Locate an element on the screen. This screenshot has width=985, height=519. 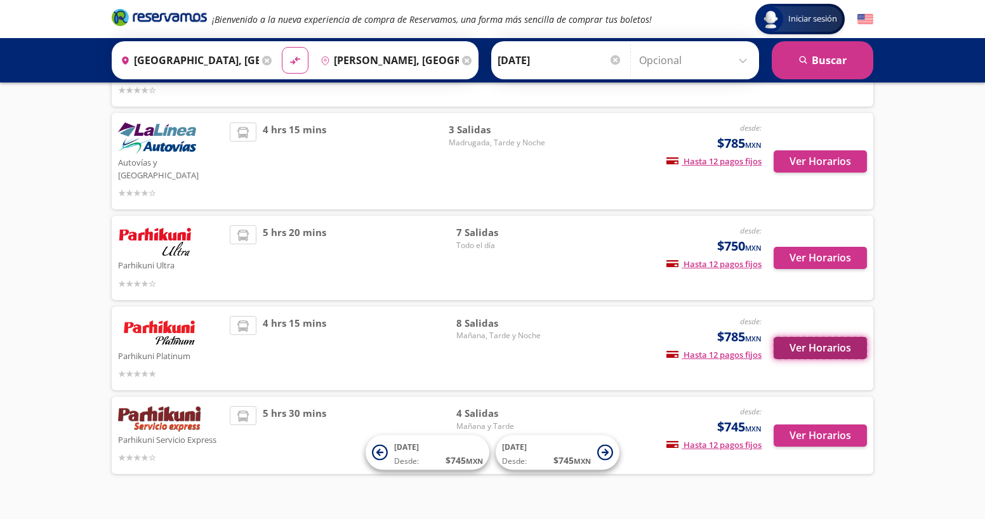
em: ¡Bienvenido a la nueva experiencia de compra de Reservamos, una forma más sencilla de comprar tus... is located at coordinates (431, 19).